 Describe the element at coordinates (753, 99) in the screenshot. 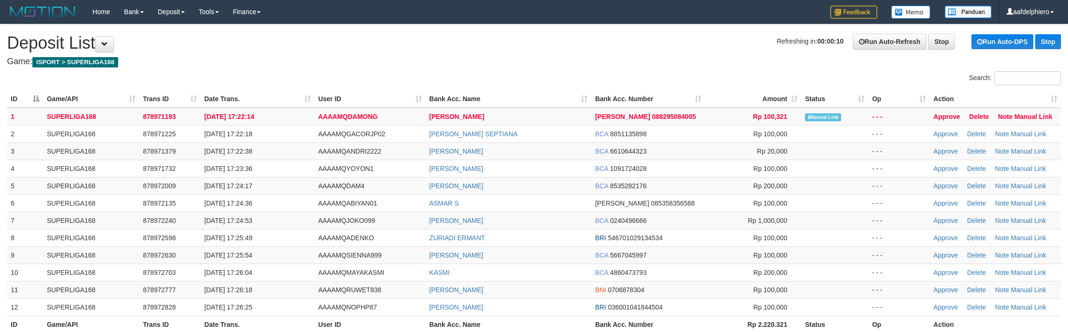

I see `th: Amount: activate to sort column ascending` at that location.